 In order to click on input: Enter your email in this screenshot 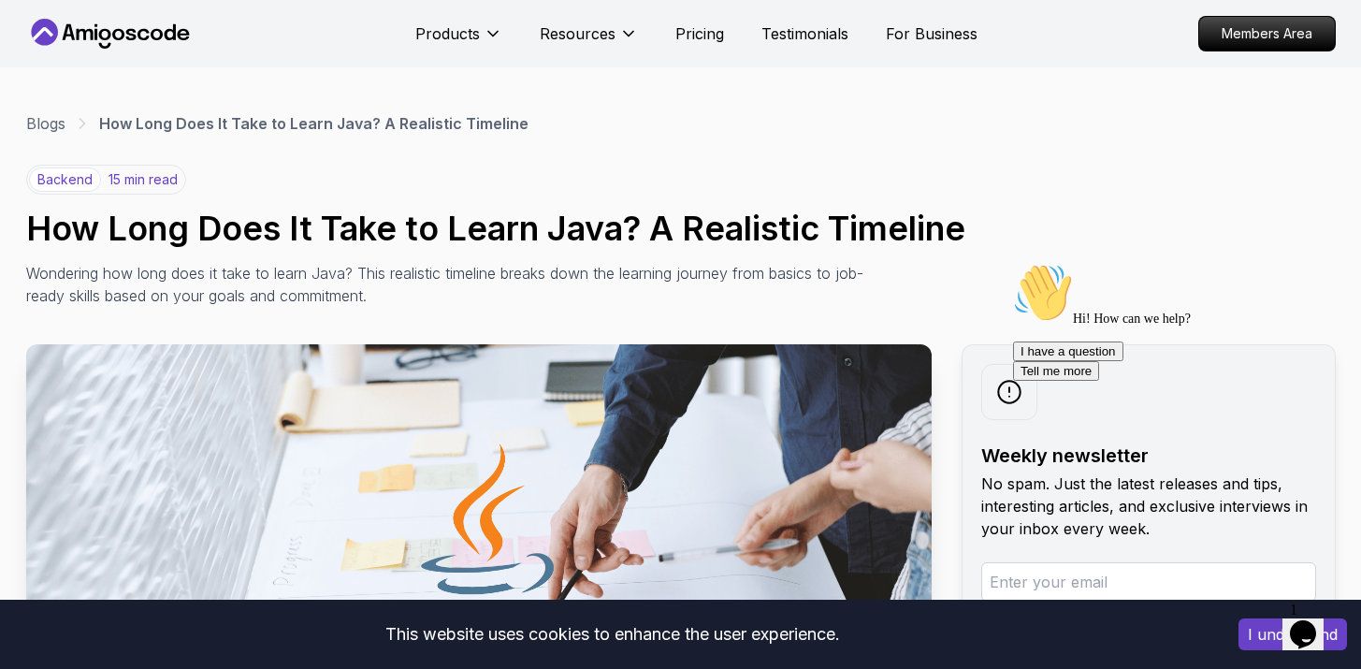, I will do `click(1148, 582)`.